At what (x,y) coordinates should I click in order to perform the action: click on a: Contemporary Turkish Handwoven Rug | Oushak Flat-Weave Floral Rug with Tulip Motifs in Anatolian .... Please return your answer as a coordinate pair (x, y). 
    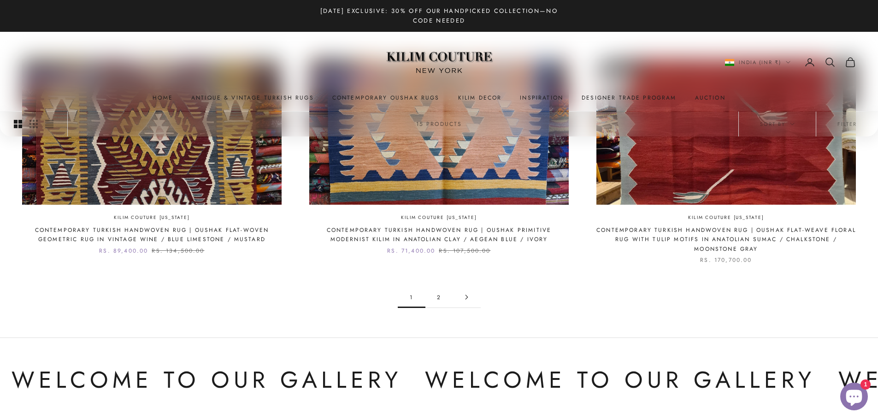
    Looking at the image, I should click on (726, 239).